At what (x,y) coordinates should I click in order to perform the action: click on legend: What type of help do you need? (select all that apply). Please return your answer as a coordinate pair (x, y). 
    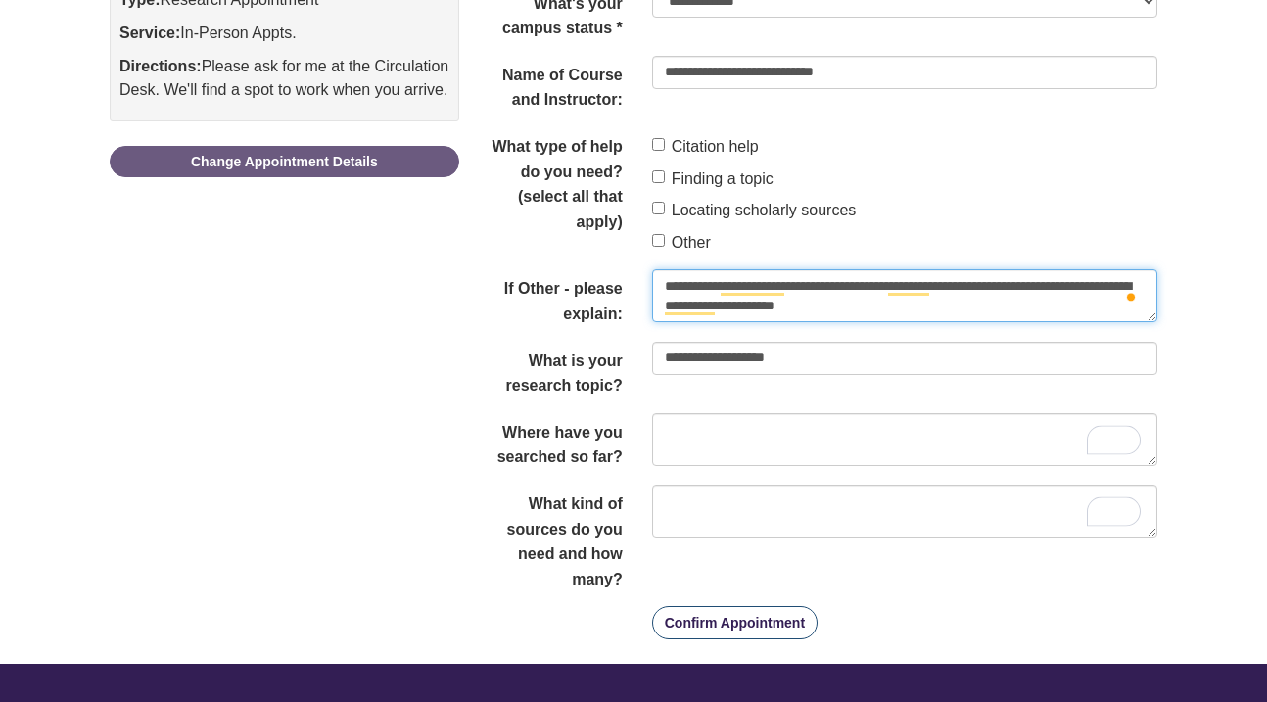
    Looking at the image, I should click on (548, 180).